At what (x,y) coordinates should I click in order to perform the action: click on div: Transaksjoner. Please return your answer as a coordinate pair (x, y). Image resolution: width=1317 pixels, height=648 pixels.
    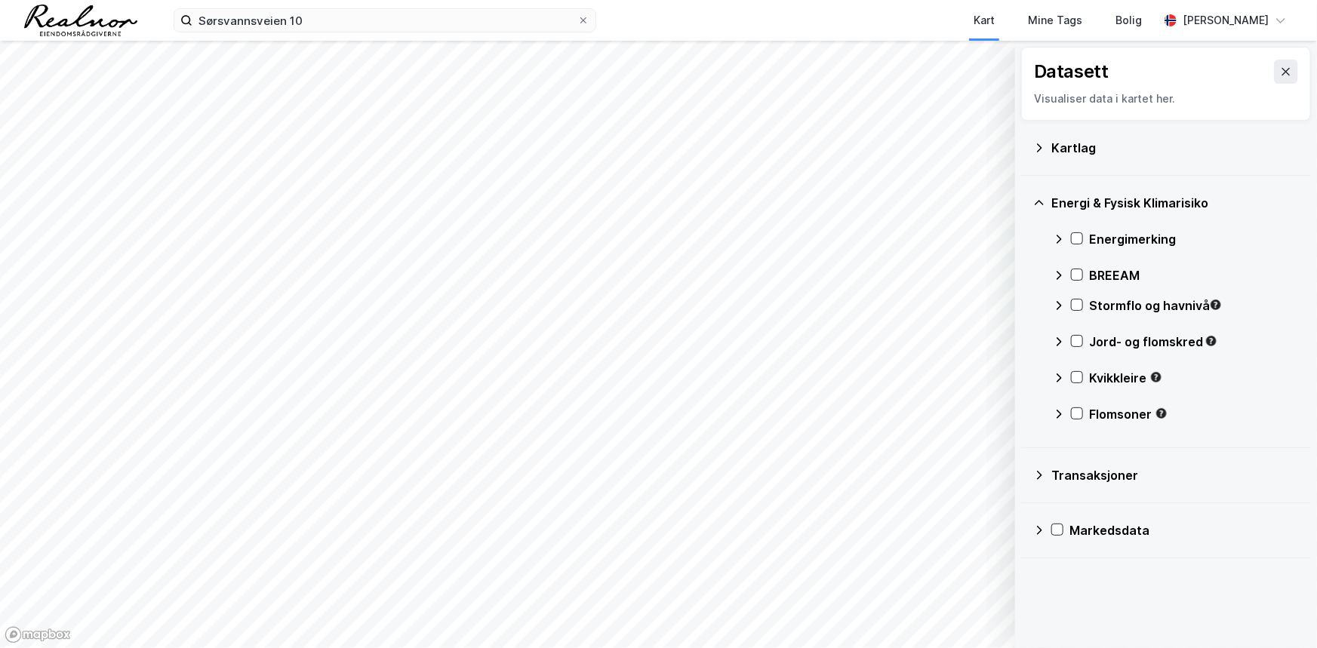
    Looking at the image, I should click on (1175, 475).